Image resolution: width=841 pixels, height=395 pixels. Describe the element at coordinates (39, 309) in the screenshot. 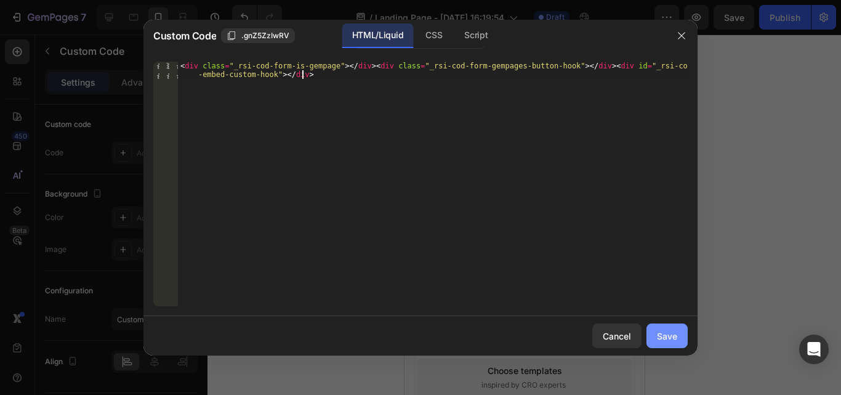

I see `span: Add section` at that location.